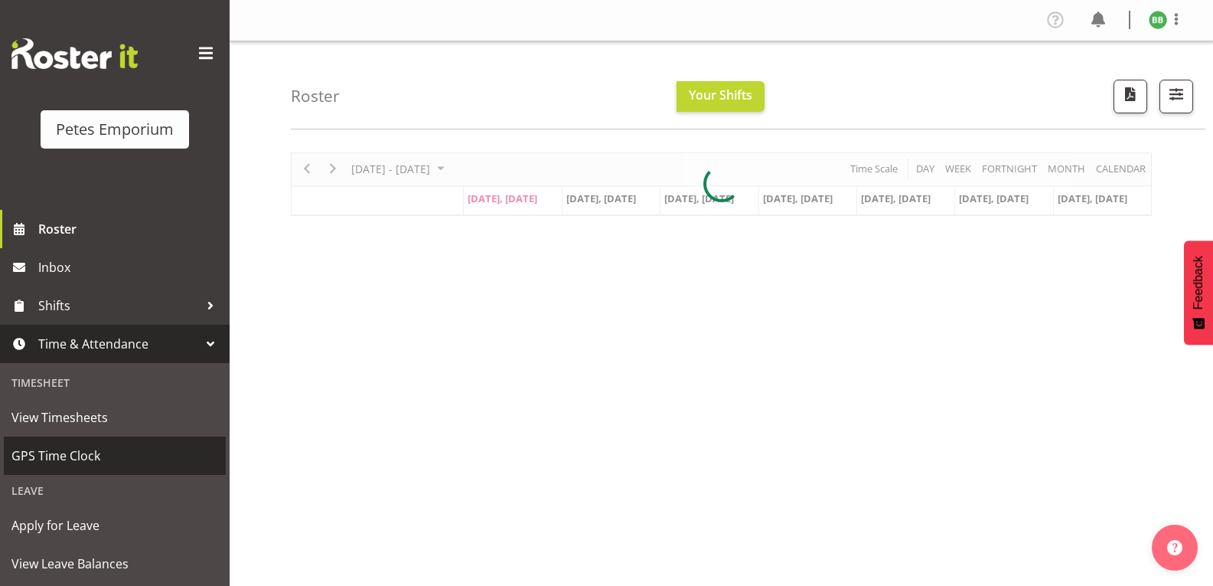 This screenshot has width=1213, height=586. Describe the element at coordinates (130, 229) in the screenshot. I see `span: Roster` at that location.